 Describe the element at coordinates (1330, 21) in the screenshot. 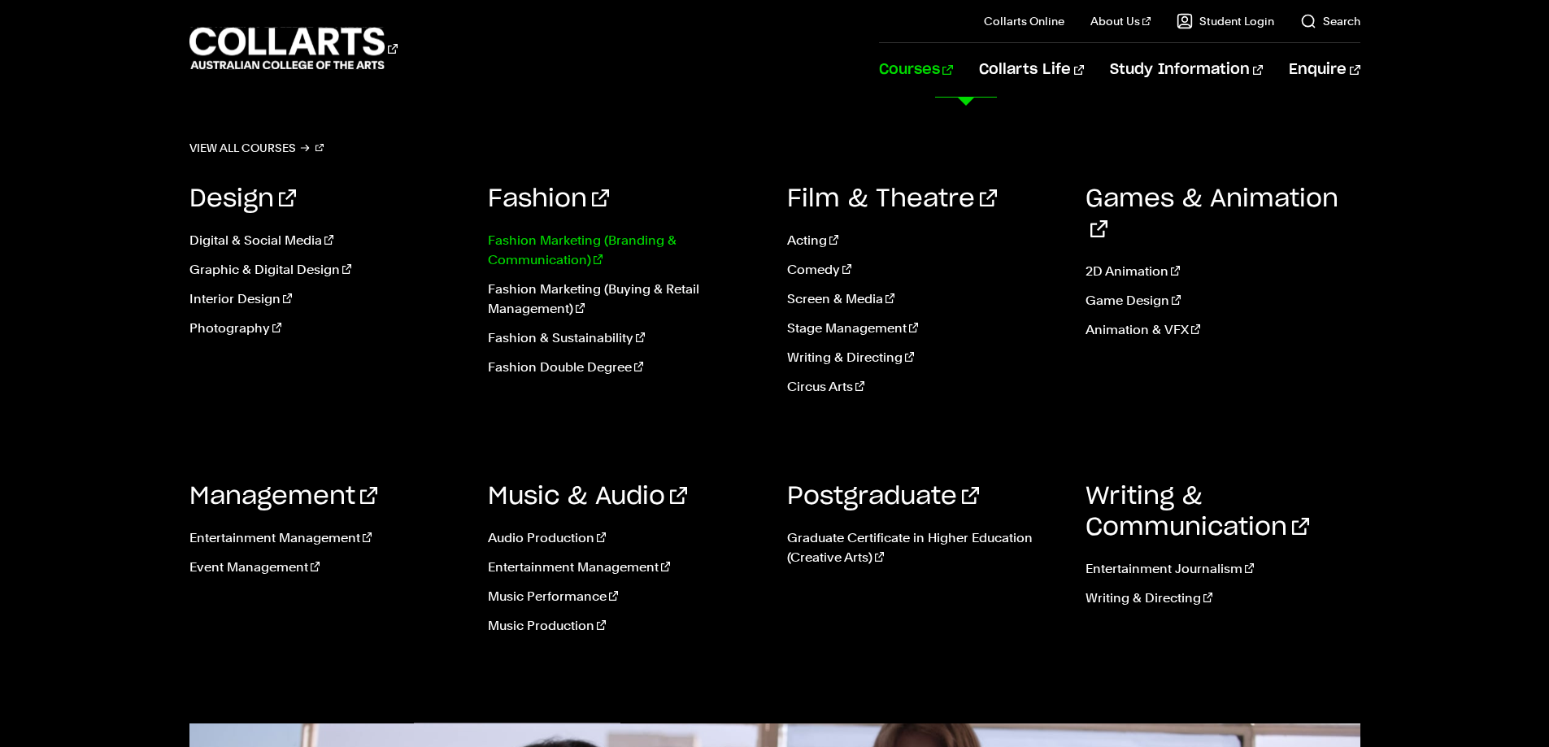

I see `a: Search` at that location.